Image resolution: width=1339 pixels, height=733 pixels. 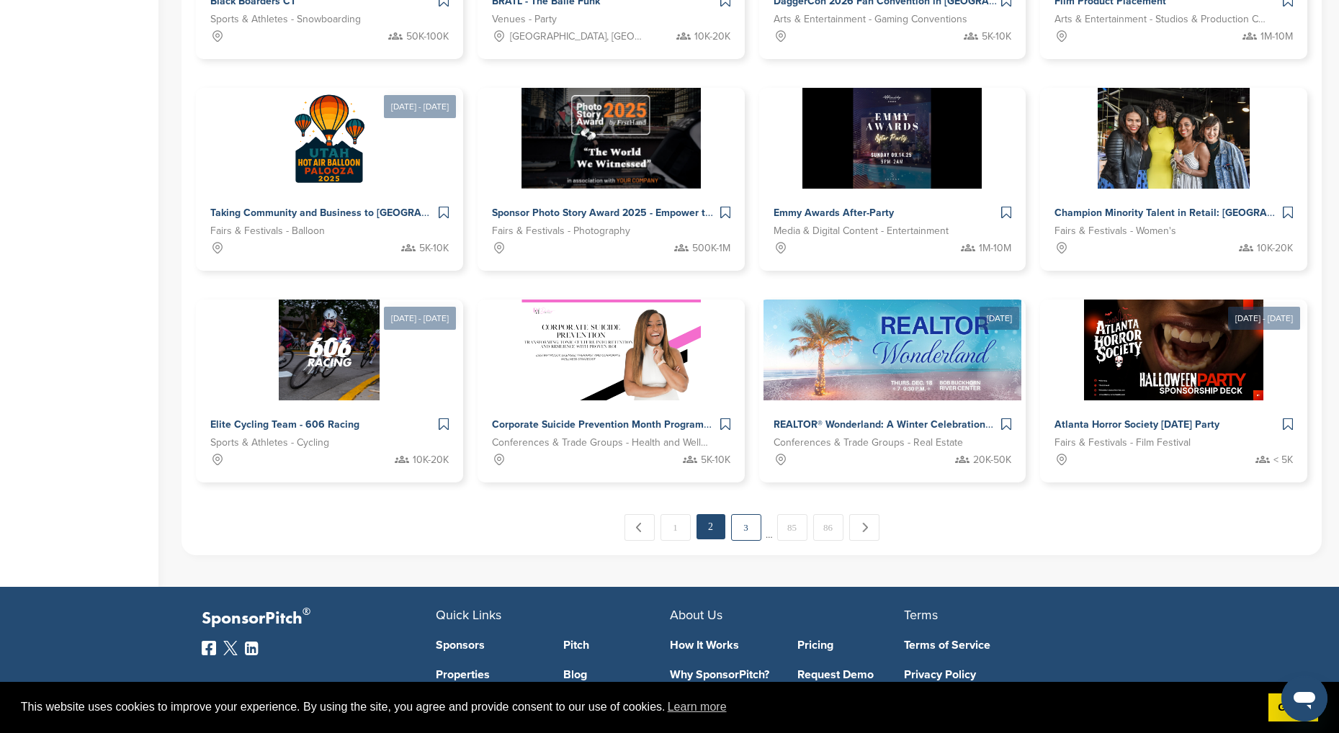 I want to click on span: 500K-1M, so click(x=711, y=249).